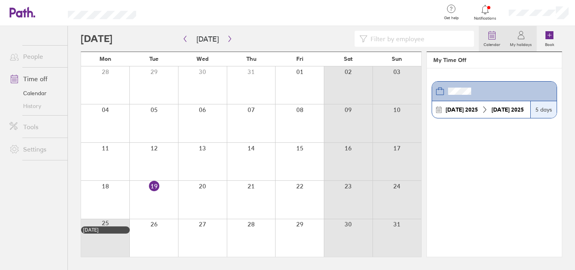 This screenshot has width=575, height=270. Describe the element at coordinates (549, 39) in the screenshot. I see `a: Book` at that location.